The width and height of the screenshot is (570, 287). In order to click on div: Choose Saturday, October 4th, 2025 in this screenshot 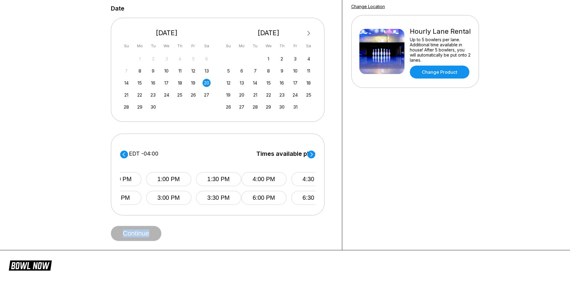, I will do `click(309, 59)`.